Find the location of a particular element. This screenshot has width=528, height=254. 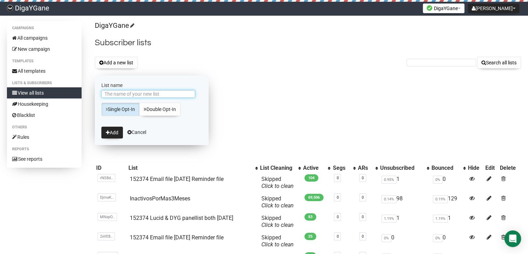

li: Templates is located at coordinates (44, 61).